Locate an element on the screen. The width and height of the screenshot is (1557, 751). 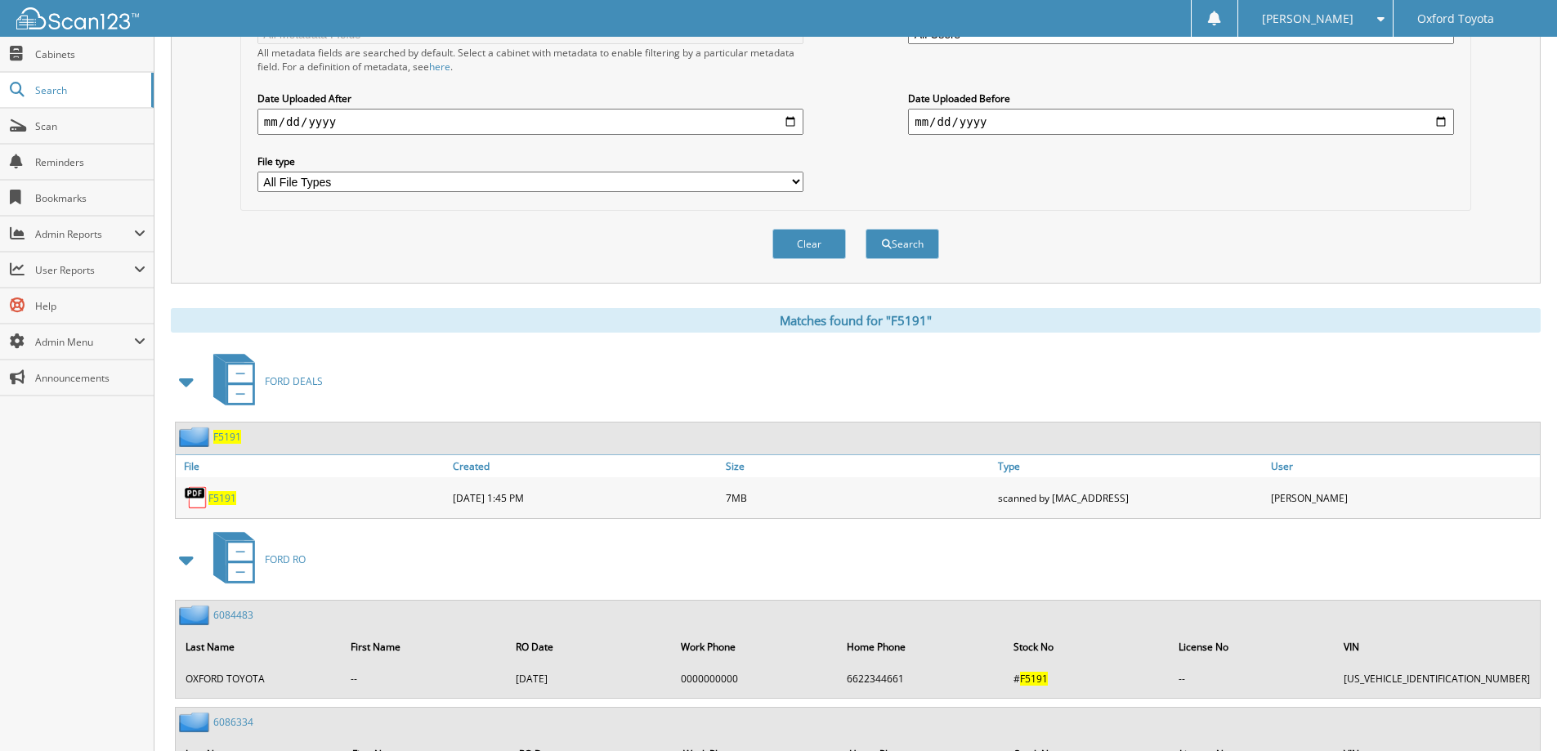
th: Home Phone is located at coordinates (920, 646).